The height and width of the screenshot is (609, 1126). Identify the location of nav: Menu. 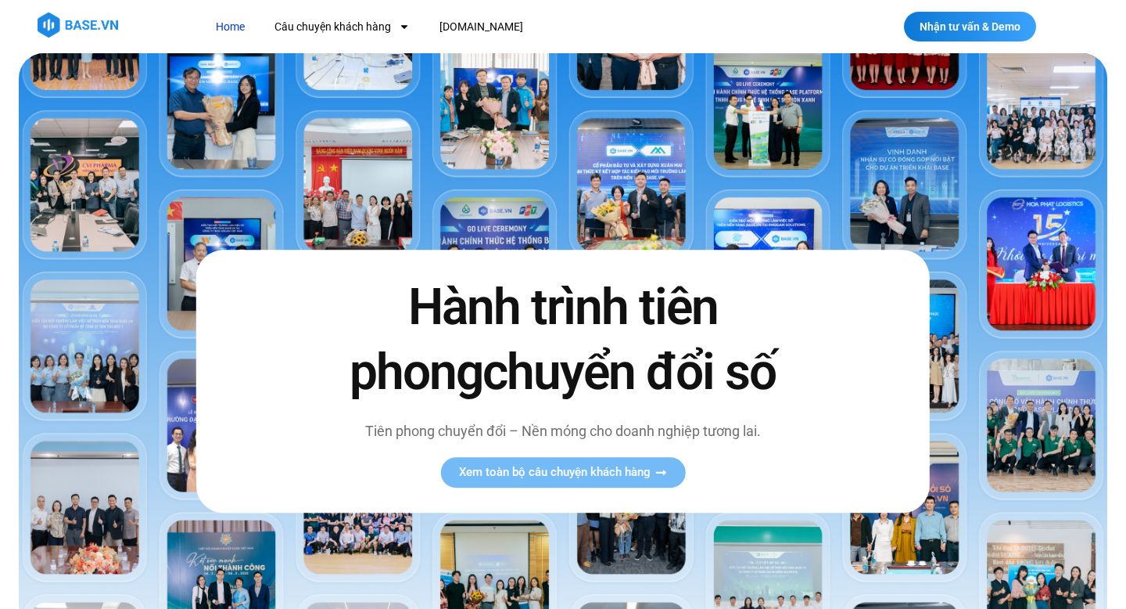
(504, 27).